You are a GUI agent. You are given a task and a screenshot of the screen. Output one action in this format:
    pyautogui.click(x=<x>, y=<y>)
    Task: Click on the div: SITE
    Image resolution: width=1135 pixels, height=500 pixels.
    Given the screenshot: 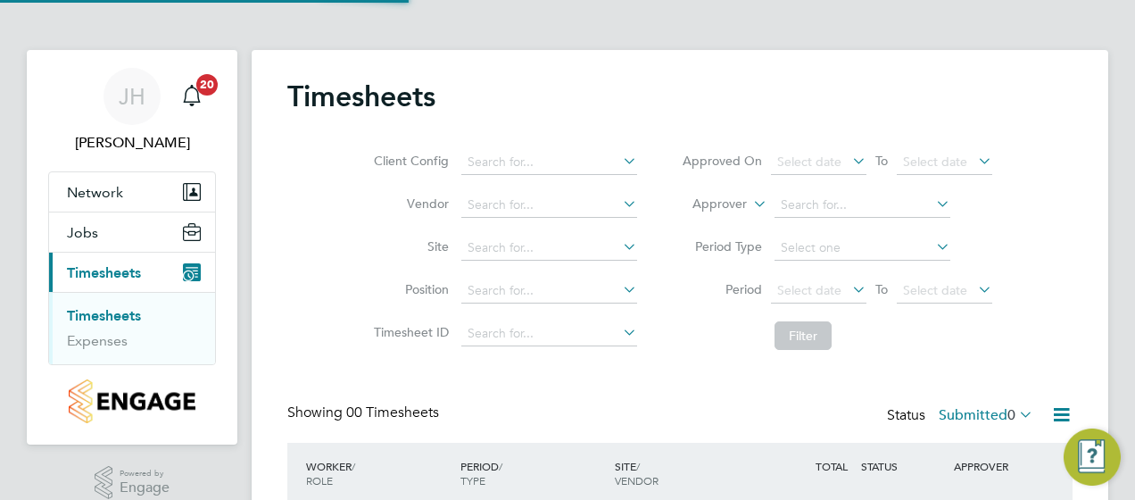 What is the action you would take?
    pyautogui.click(x=687, y=473)
    